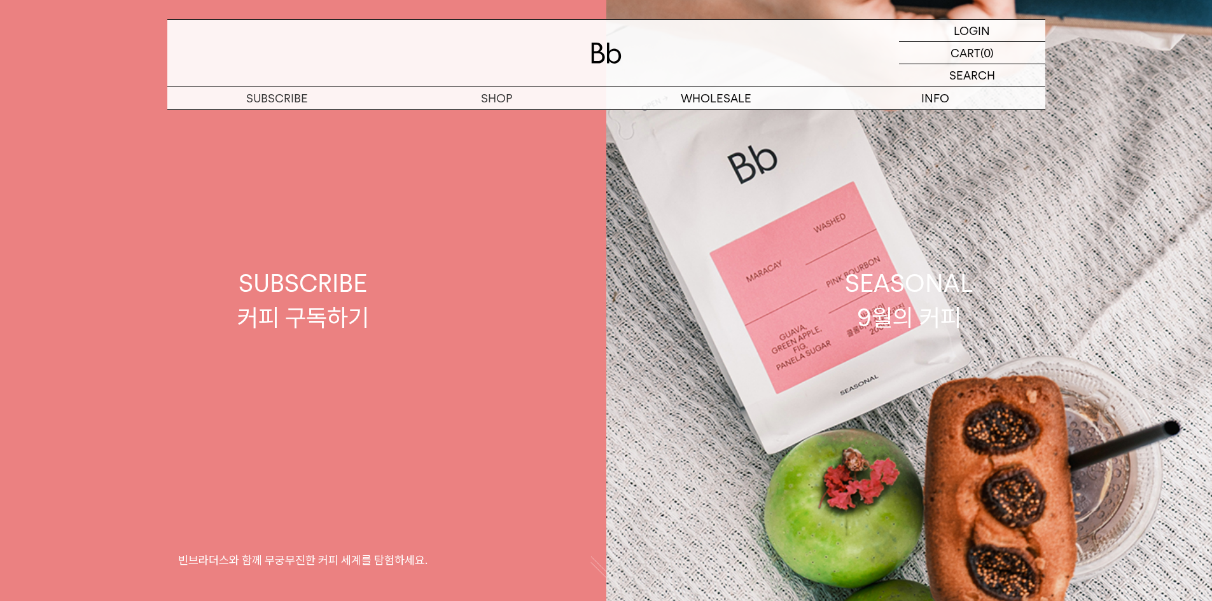 This screenshot has height=601, width=1212. What do you see at coordinates (965, 53) in the screenshot?
I see `p: CART` at bounding box center [965, 53].